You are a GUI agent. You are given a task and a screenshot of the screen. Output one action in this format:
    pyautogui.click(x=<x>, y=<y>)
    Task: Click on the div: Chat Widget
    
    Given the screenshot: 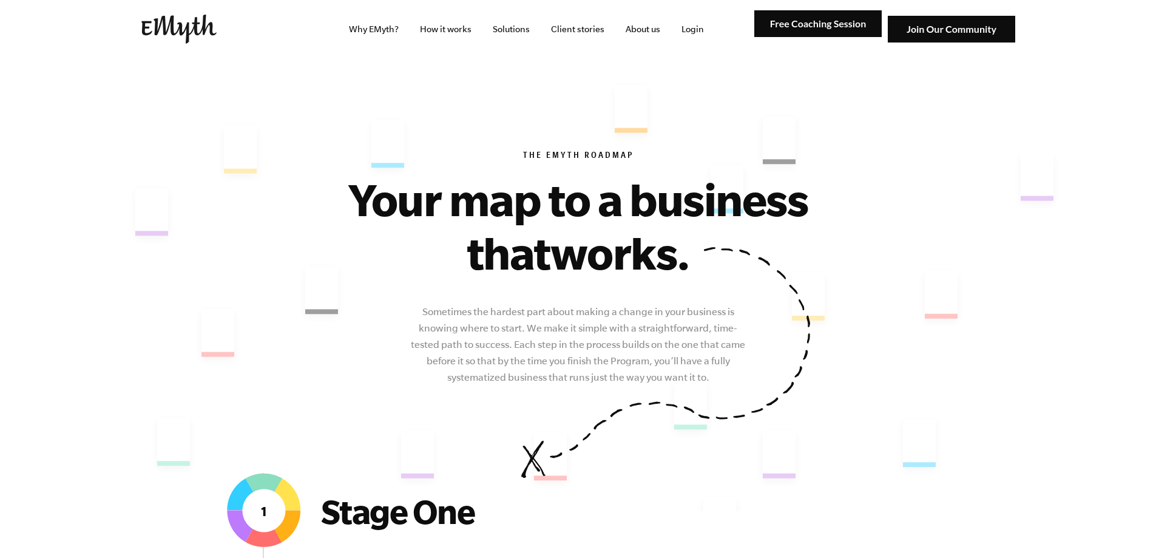 What is the action you would take?
    pyautogui.click(x=1126, y=529)
    